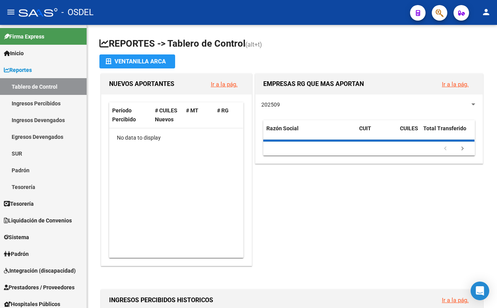  What do you see at coordinates (254, 44) in the screenshot?
I see `span: (alt+t)` at bounding box center [254, 44].